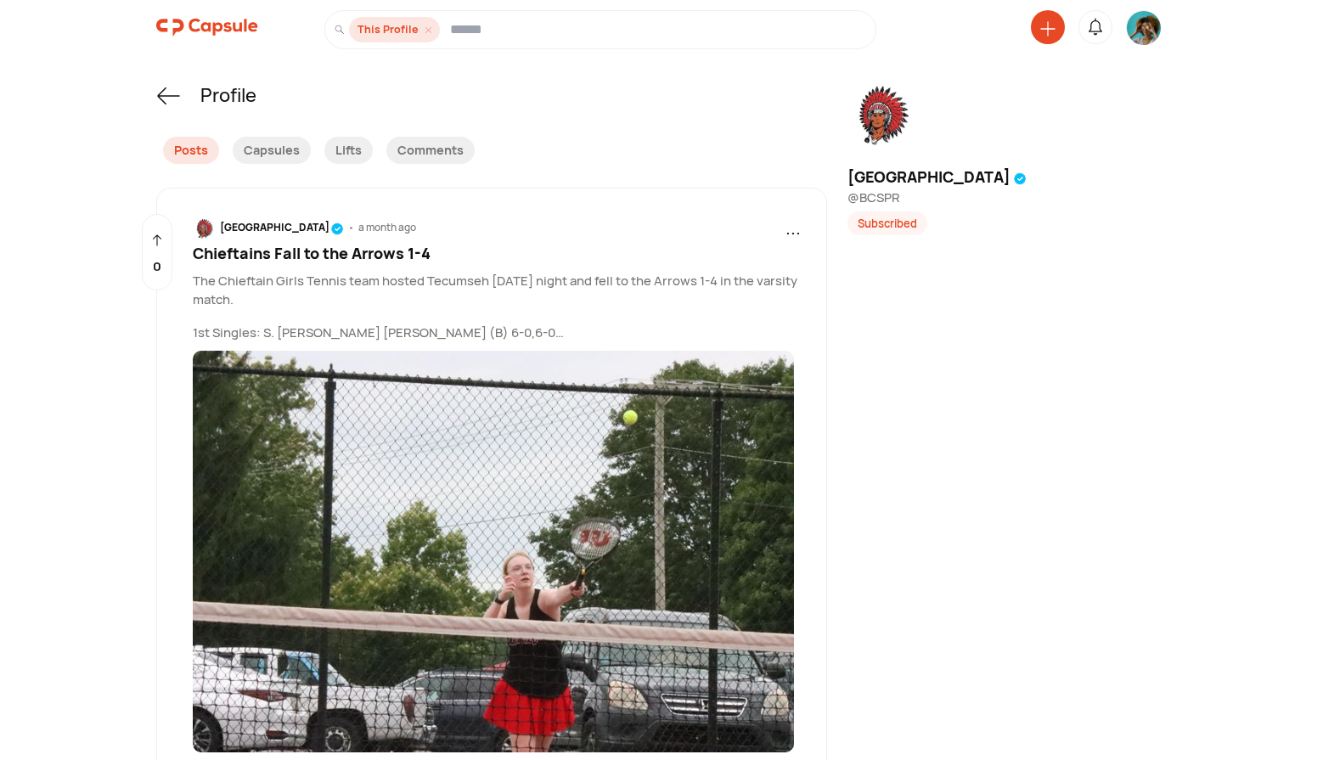 The image size is (1323, 760). Describe the element at coordinates (207, 30) in the screenshot. I see `a: logo` at that location.